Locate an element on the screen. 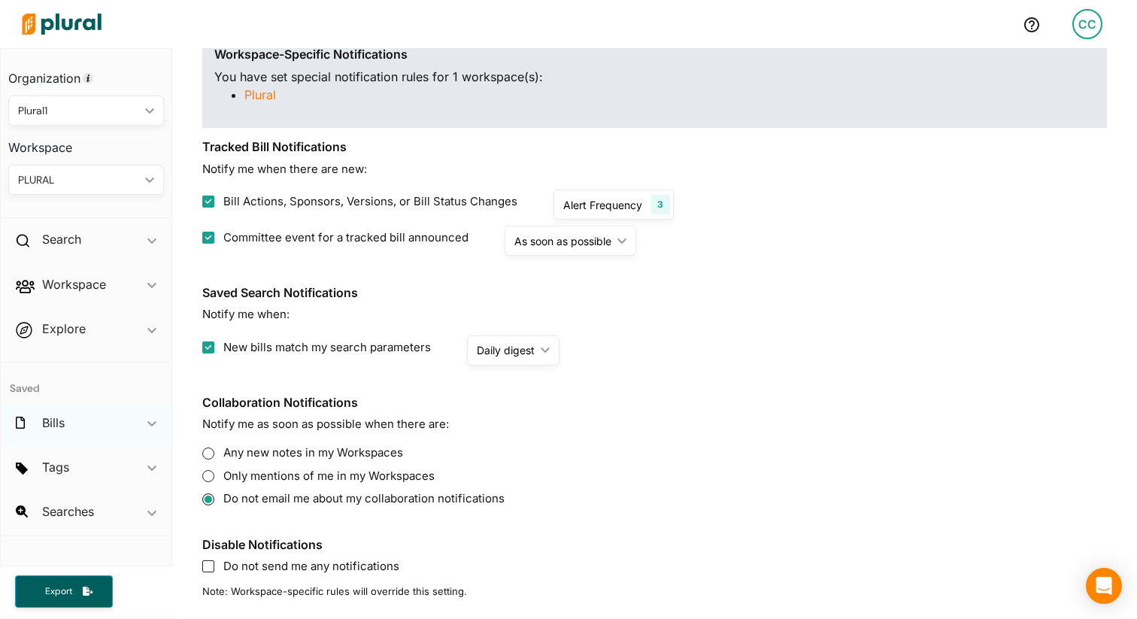 The width and height of the screenshot is (1137, 619). h4: Saved is located at coordinates (86, 381).